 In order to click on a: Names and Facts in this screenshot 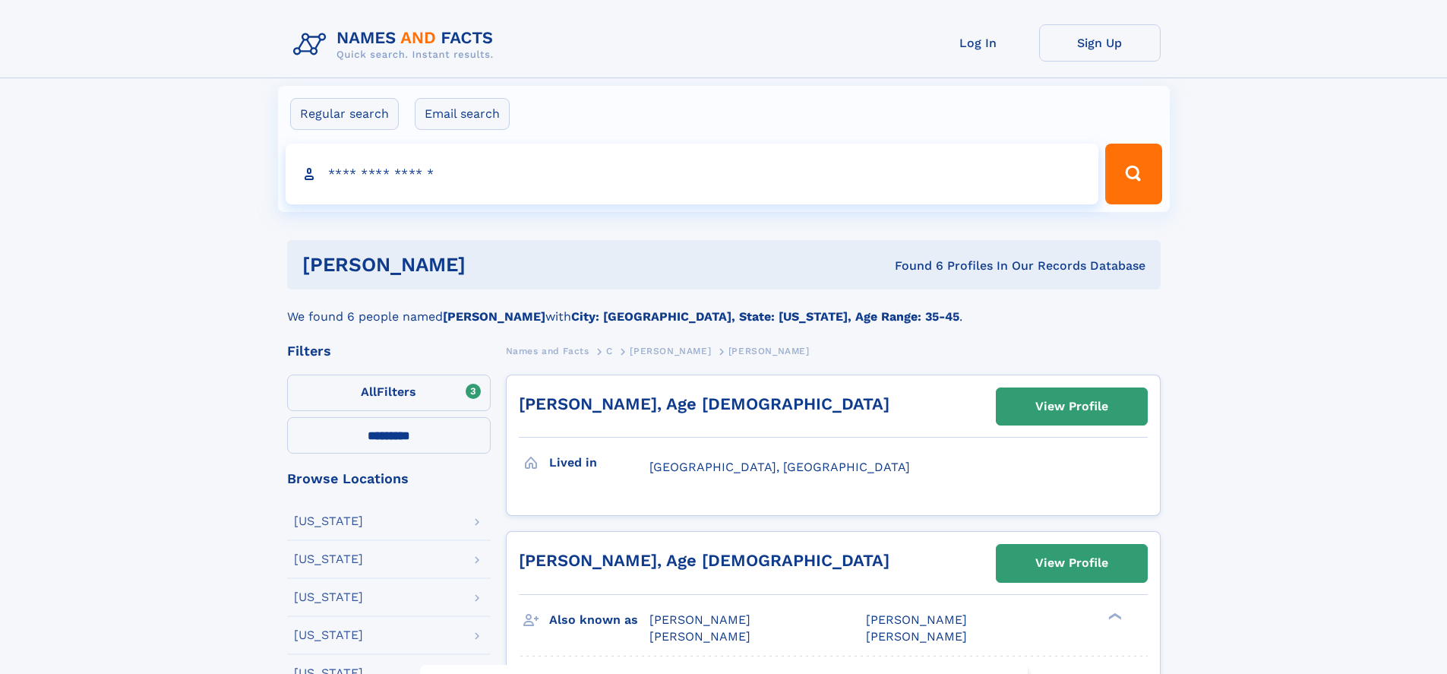, I will do `click(548, 350)`.